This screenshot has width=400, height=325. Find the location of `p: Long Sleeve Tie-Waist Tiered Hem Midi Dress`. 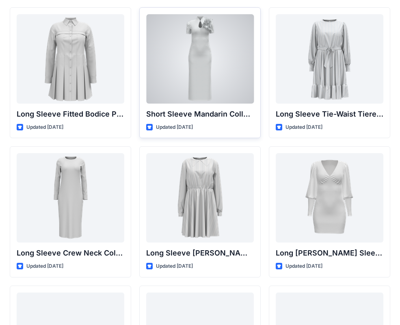

p: Long Sleeve Tie-Waist Tiered Hem Midi Dress is located at coordinates (329, 114).